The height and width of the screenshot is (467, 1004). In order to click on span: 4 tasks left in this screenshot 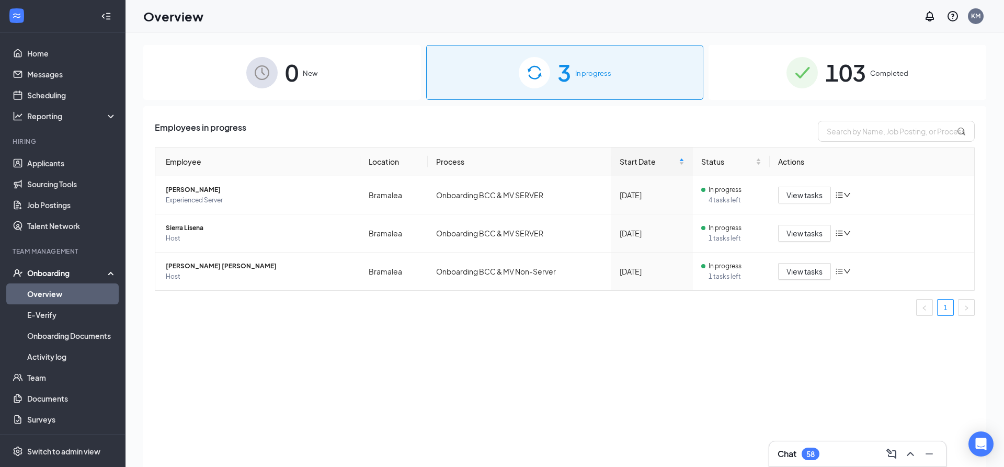, I will do `click(734, 200)`.